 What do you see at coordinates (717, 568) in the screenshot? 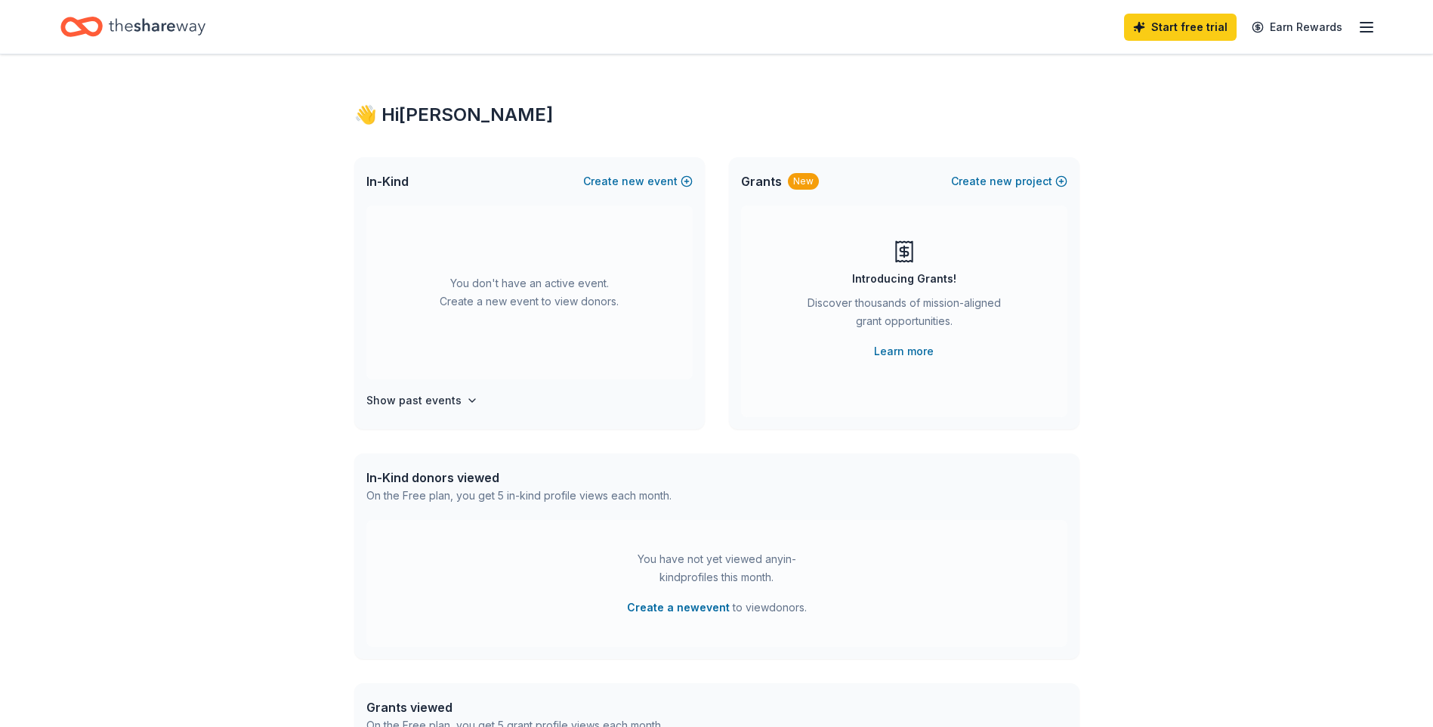
I see `div: You have not yet viewed any in-kind profiles this month.` at bounding box center [717, 568].